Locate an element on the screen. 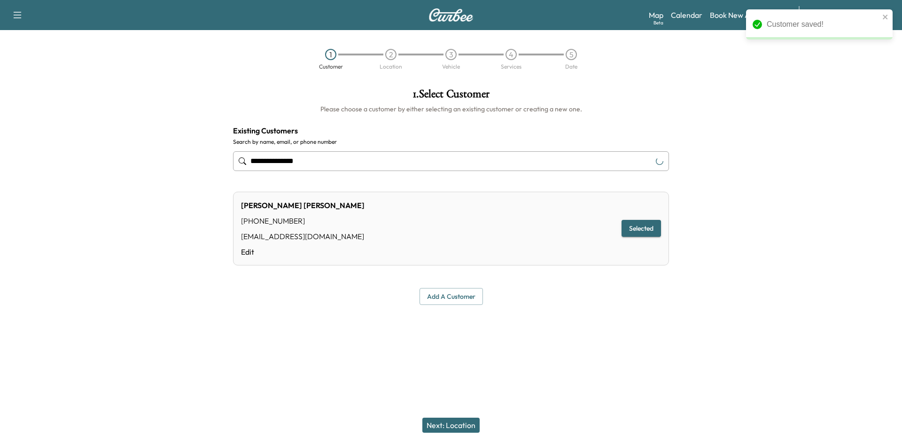 Image resolution: width=902 pixels, height=444 pixels. div: Customer saved! is located at coordinates (823, 24).